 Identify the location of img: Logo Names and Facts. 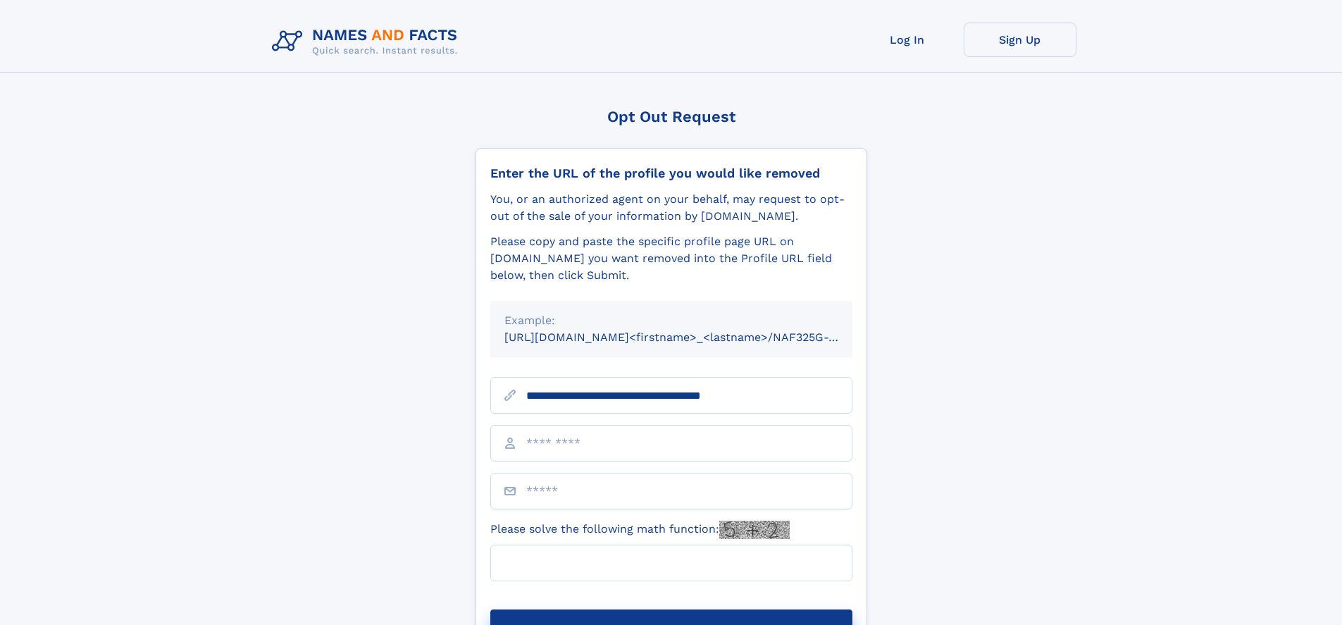
(368, 42).